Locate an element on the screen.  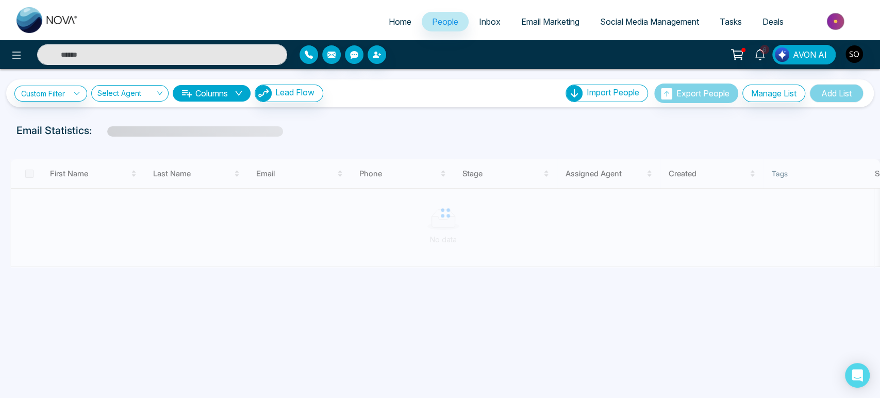
a: 6 is located at coordinates (759, 54).